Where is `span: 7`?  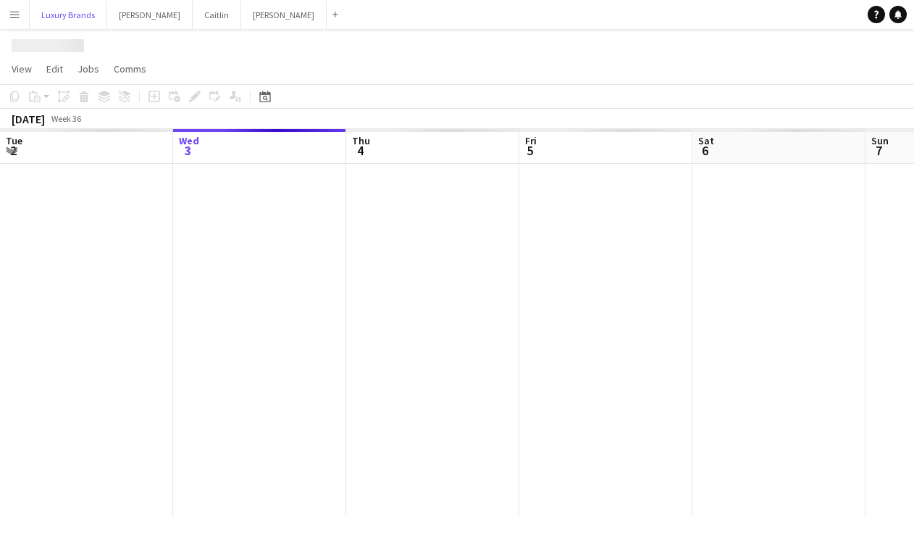 span: 7 is located at coordinates (879, 150).